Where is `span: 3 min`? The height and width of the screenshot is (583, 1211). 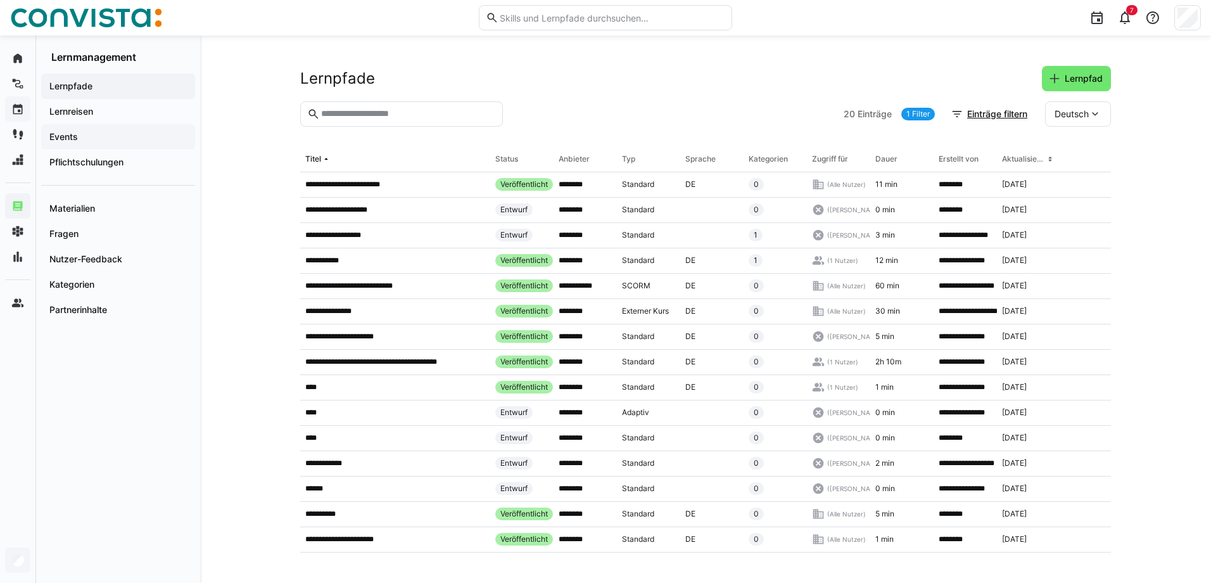
span: 3 min is located at coordinates (885, 235).